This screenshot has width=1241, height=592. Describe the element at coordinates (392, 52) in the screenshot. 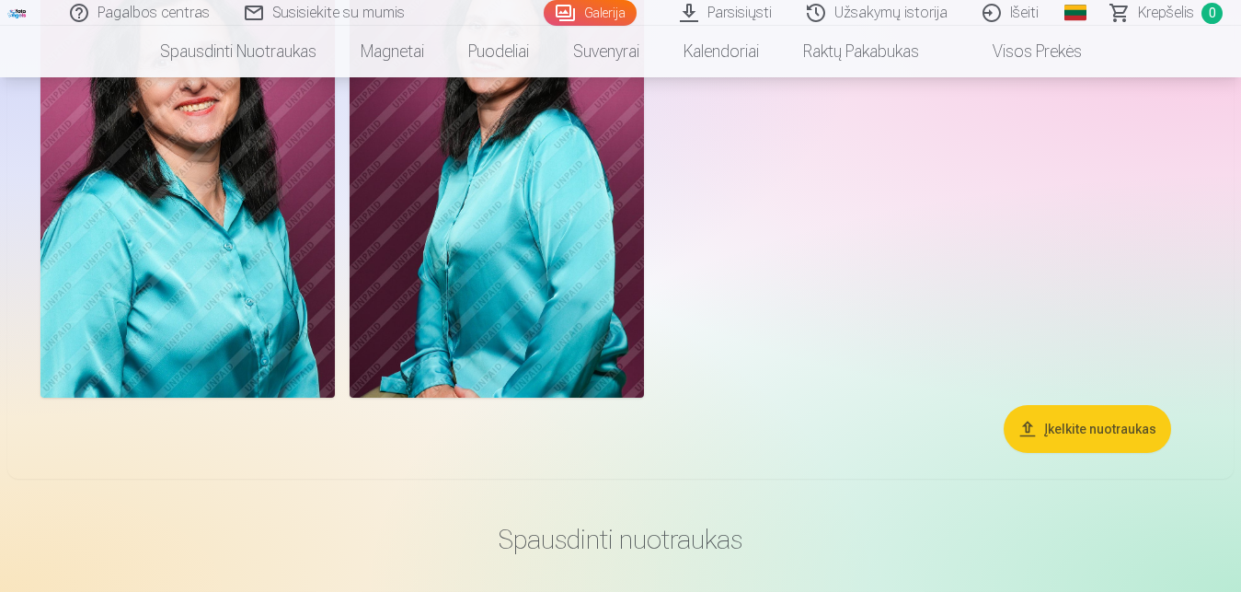

I see `a: Magnetai` at that location.